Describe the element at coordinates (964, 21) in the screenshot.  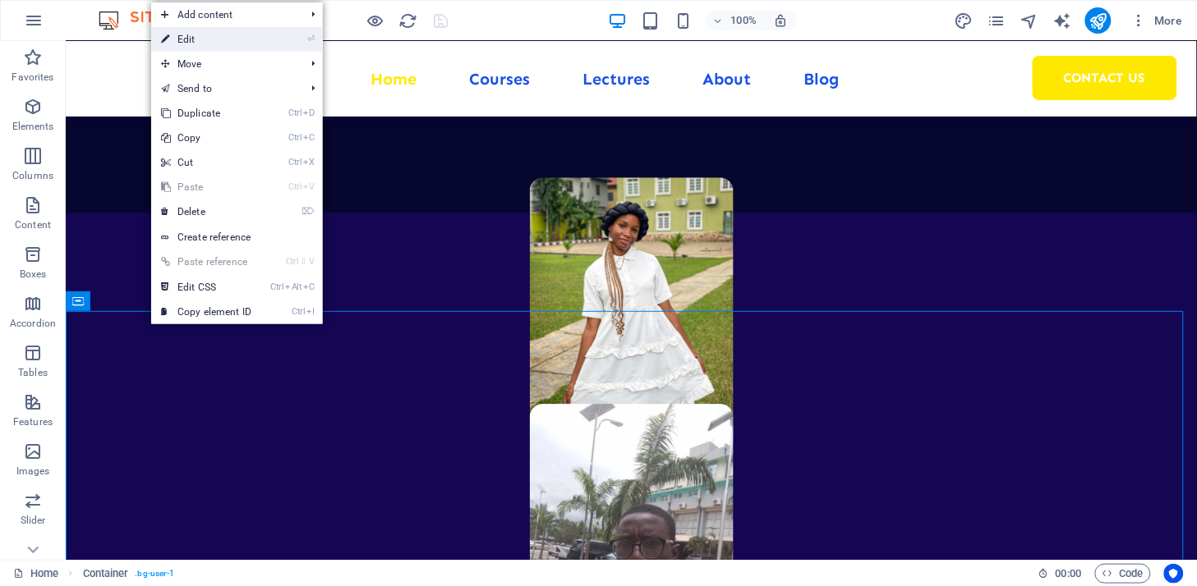
I see `button: design` at that location.